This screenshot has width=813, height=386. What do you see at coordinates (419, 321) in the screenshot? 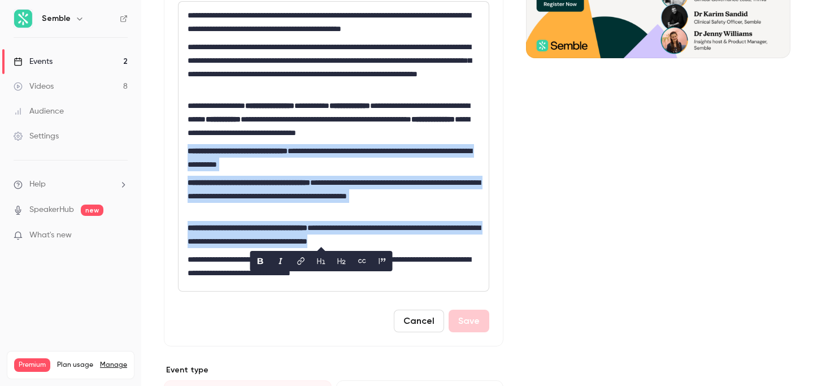
I see `button: Cancel` at bounding box center [419, 321].